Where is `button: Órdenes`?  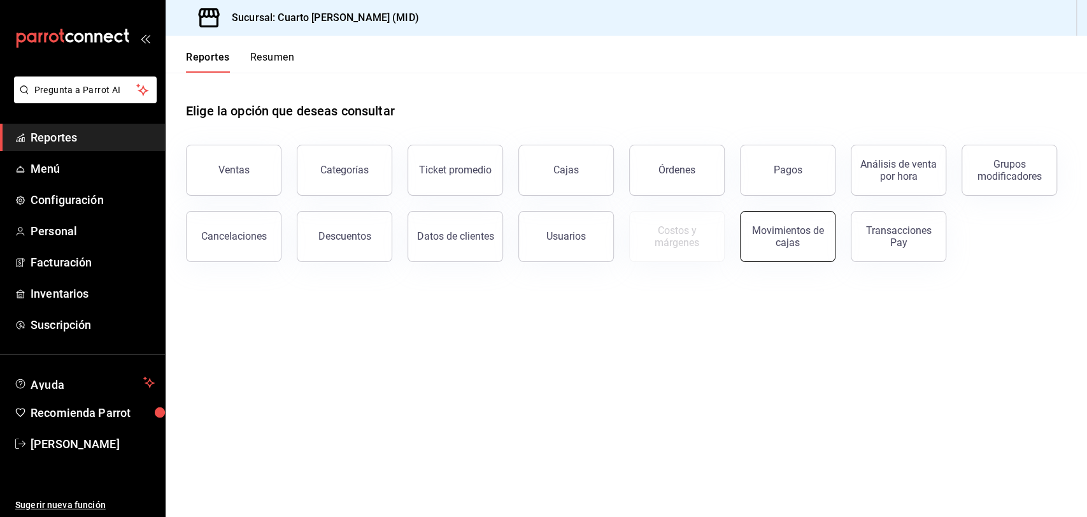 button: Órdenes is located at coordinates (677, 170).